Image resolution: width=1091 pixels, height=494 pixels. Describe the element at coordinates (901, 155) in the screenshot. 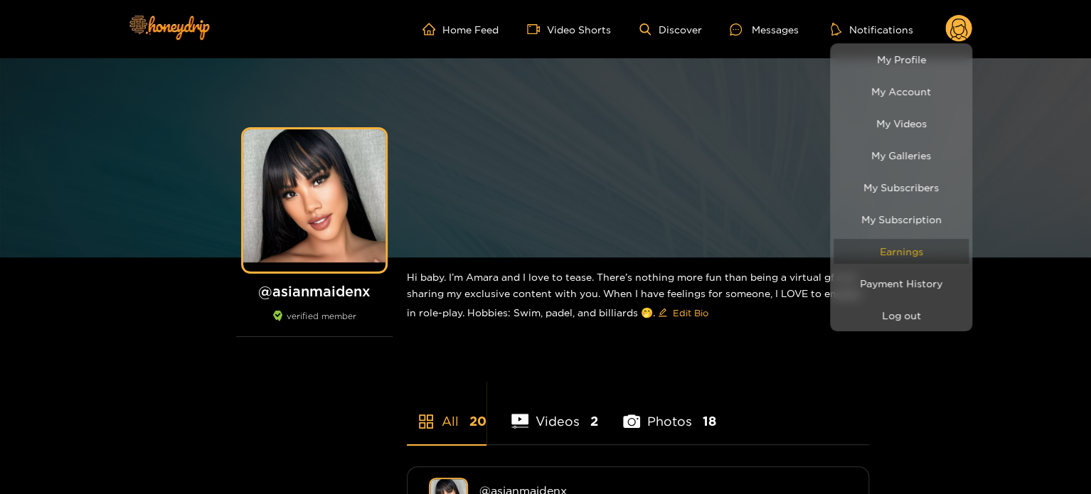

I see `a: My Galleries` at that location.